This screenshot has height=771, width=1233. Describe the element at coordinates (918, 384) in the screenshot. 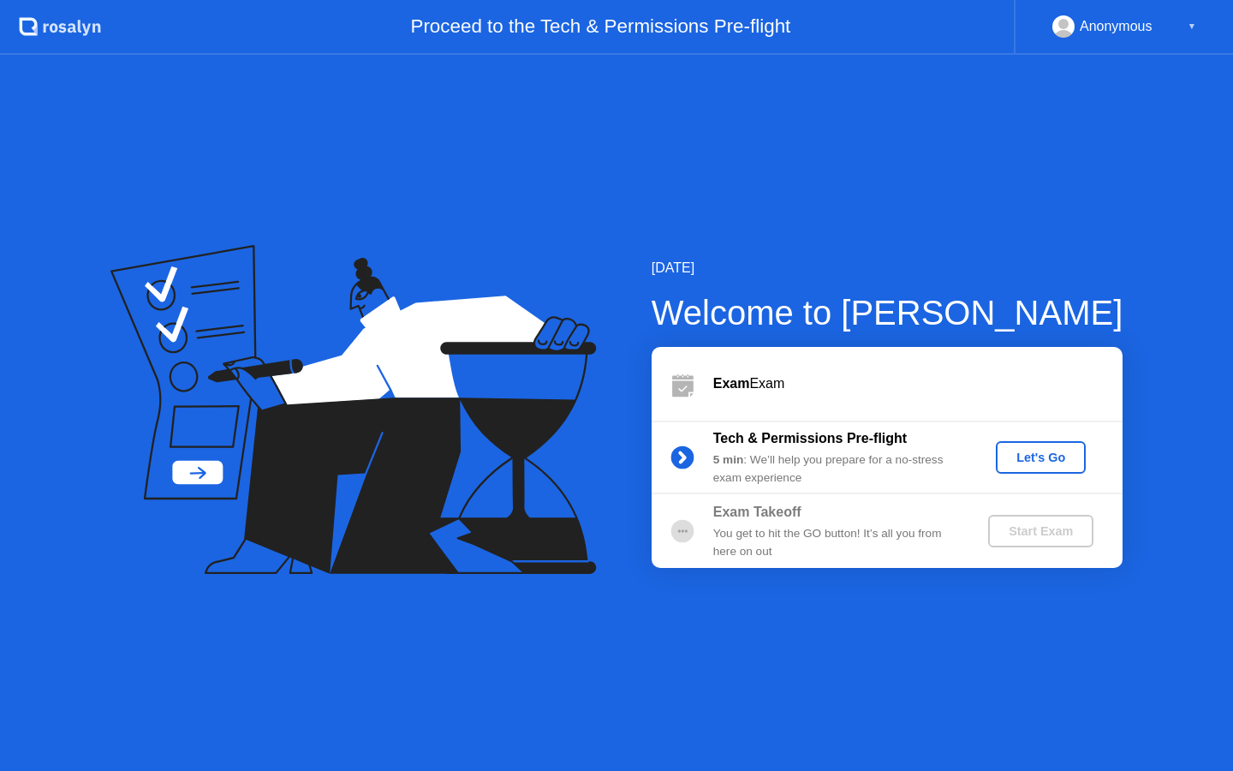

I see `div: Exam` at that location.